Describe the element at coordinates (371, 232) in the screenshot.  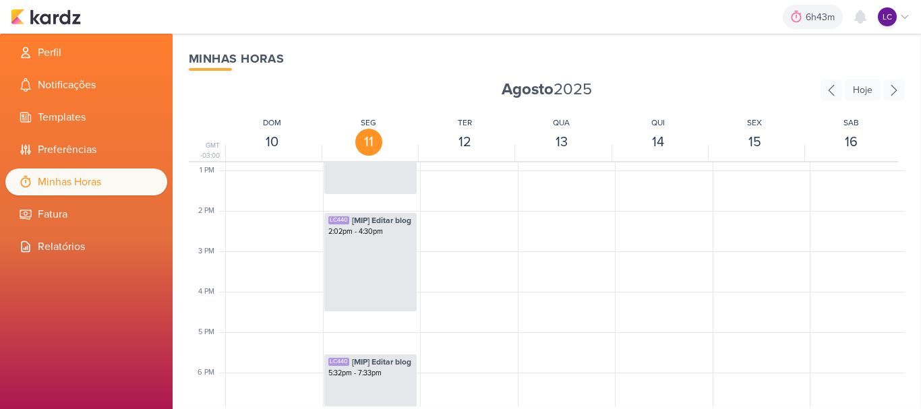
I see `div: 2:02pm - 4:30pm` at that location.